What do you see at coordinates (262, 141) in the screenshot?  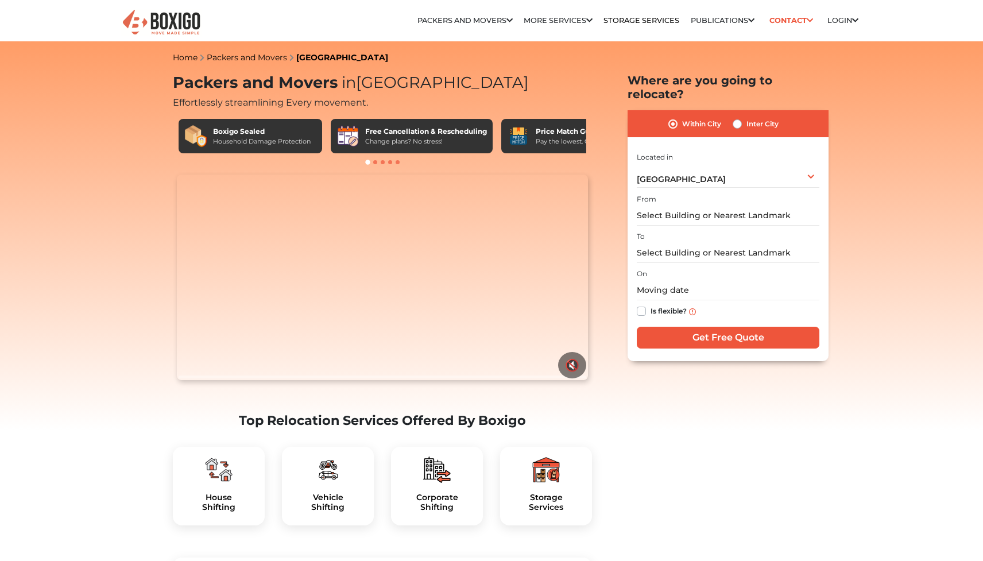 I see `div: Household Damage Protection` at bounding box center [262, 141].